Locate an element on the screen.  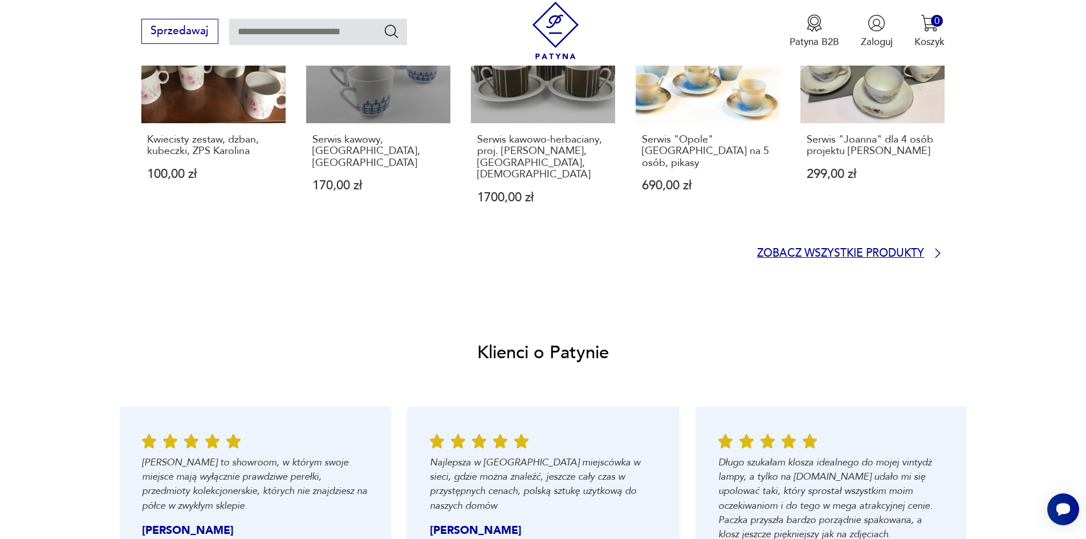
p: Zaloguj is located at coordinates (877, 42).